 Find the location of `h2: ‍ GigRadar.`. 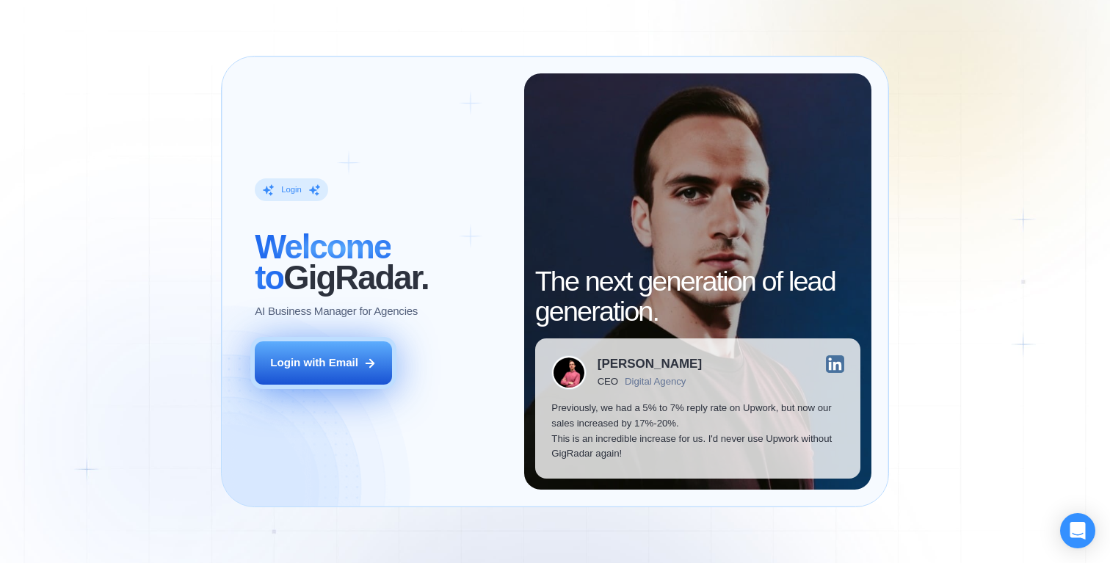

h2: ‍ GigRadar. is located at coordinates (381, 262).